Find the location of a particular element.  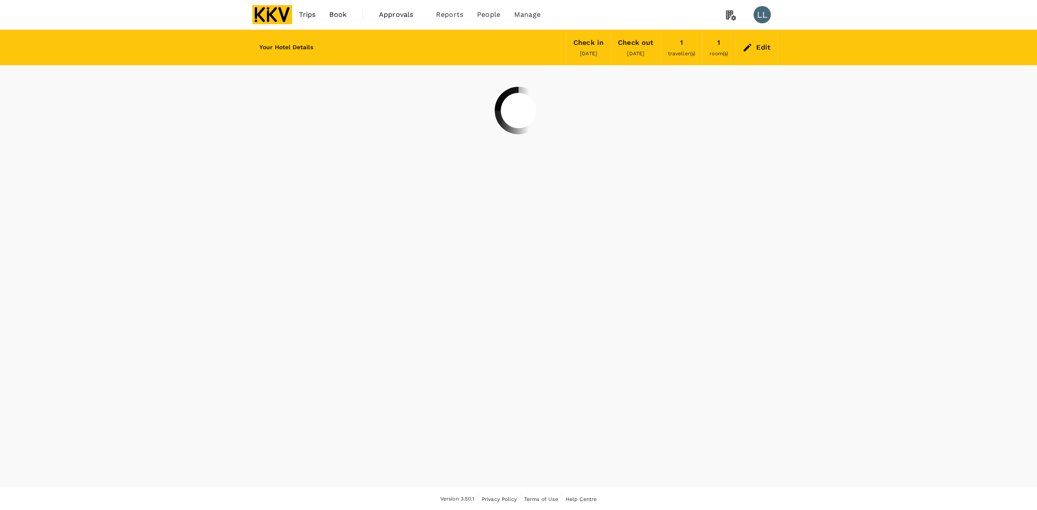

span: Approvals is located at coordinates (401, 15).